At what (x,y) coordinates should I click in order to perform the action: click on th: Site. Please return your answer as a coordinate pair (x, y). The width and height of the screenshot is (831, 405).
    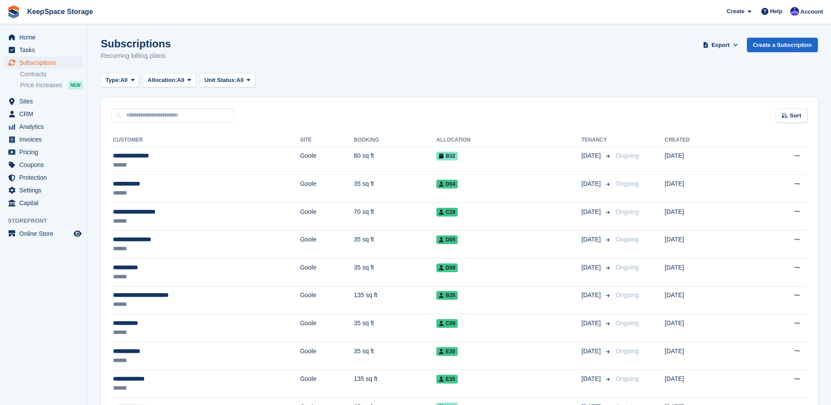
    Looking at the image, I should click on (327, 140).